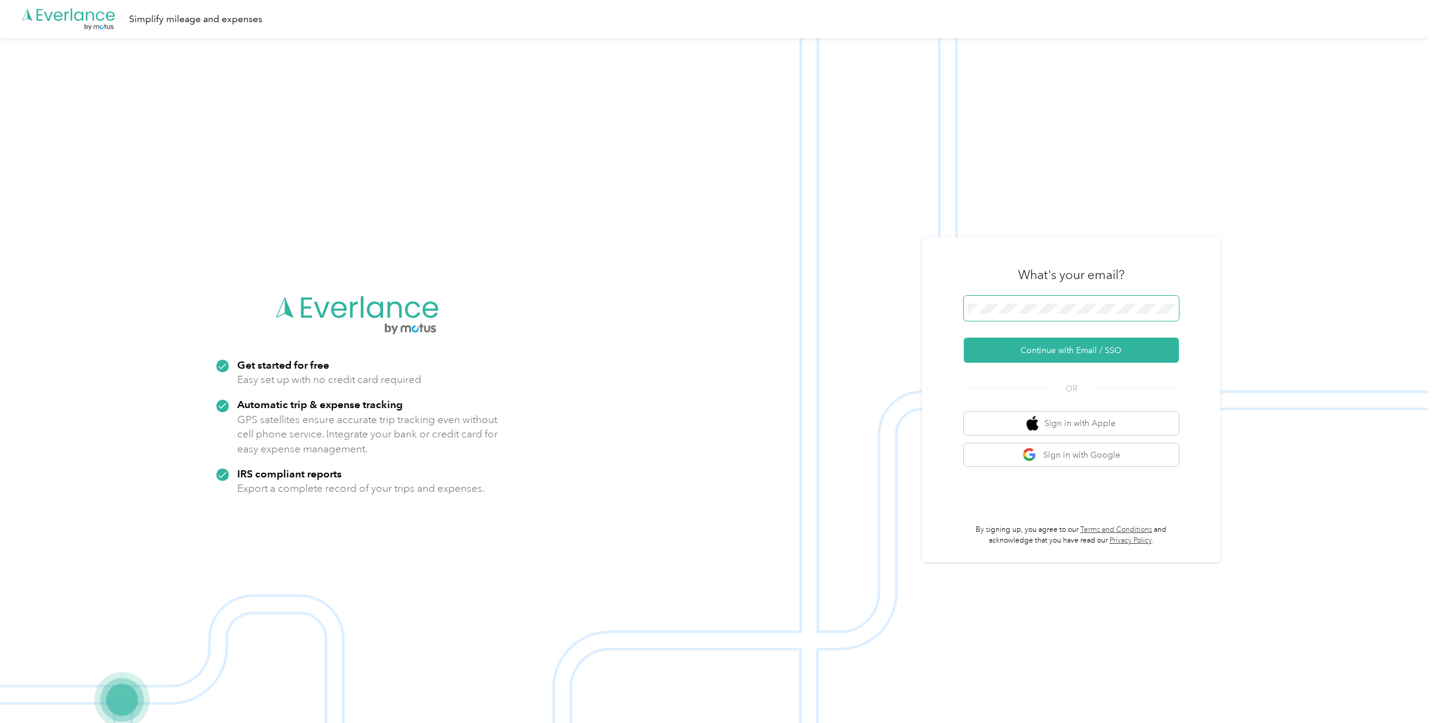 Image resolution: width=1434 pixels, height=723 pixels. What do you see at coordinates (1032, 423) in the screenshot?
I see `img: apple logo` at bounding box center [1032, 423].